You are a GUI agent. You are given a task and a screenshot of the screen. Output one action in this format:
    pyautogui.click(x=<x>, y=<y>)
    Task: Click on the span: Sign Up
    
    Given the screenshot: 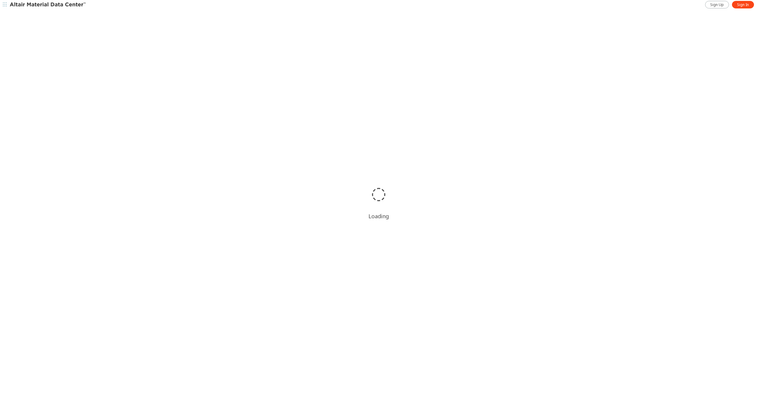 What is the action you would take?
    pyautogui.click(x=717, y=5)
    